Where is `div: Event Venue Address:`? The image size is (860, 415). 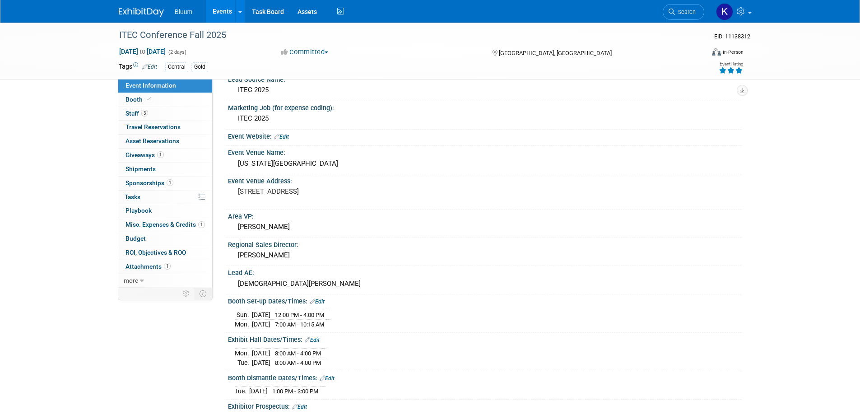
div: Event Venue Address: is located at coordinates (485, 180).